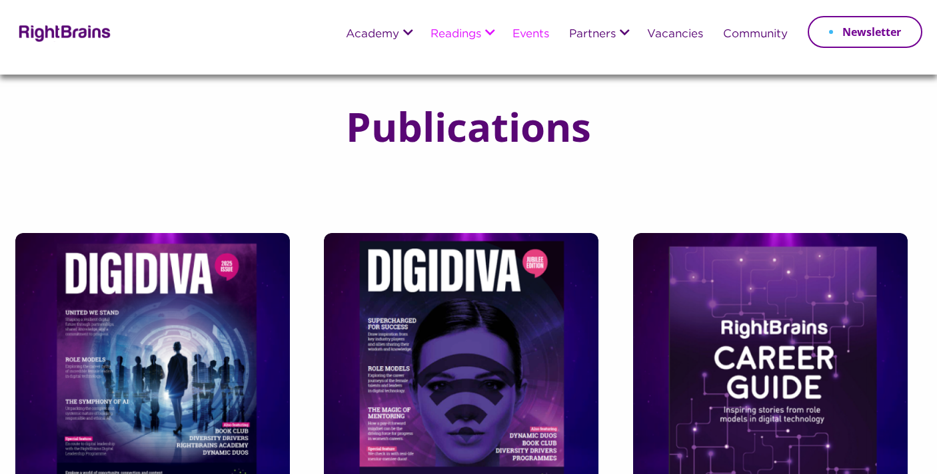  I want to click on a: Newsletter, so click(865, 32).